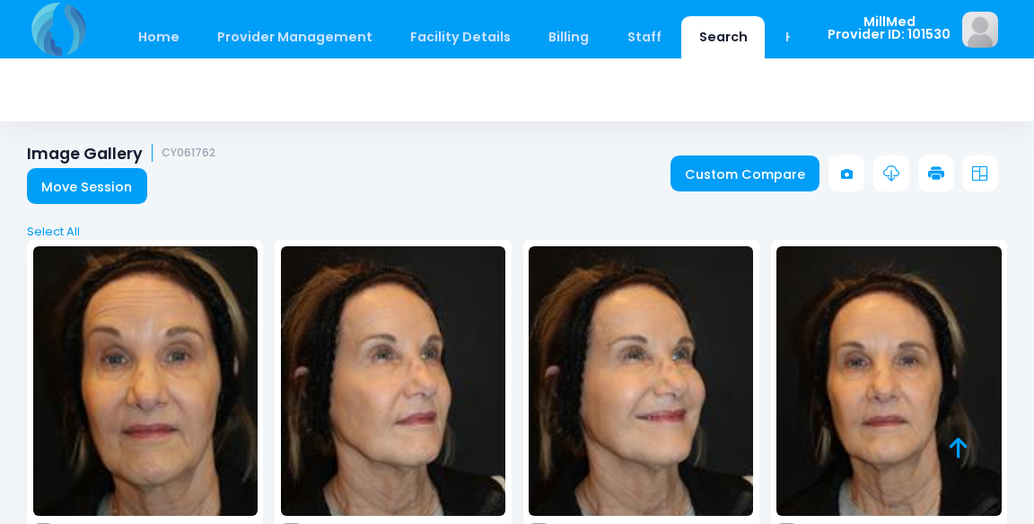 The height and width of the screenshot is (524, 1034). I want to click on a: Move Session, so click(87, 186).